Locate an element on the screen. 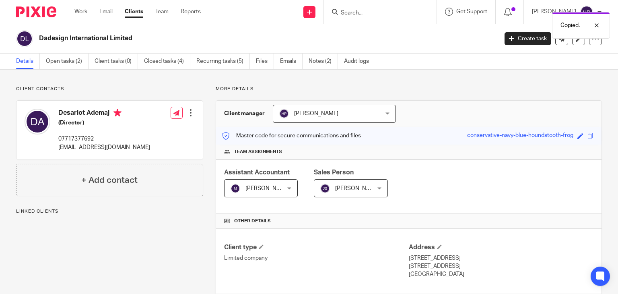 Image resolution: width=618 pixels, height=294 pixels. span: Other details is located at coordinates (252, 221).